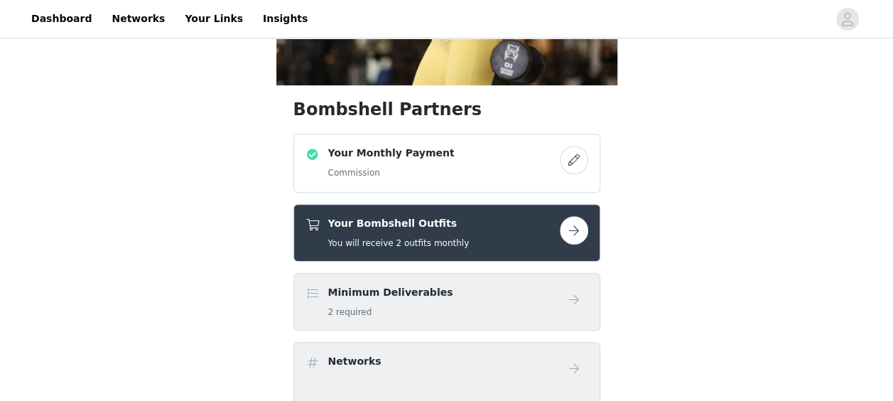  What do you see at coordinates (398, 223) in the screenshot?
I see `h4: Your Bombshell Outfits` at bounding box center [398, 223].